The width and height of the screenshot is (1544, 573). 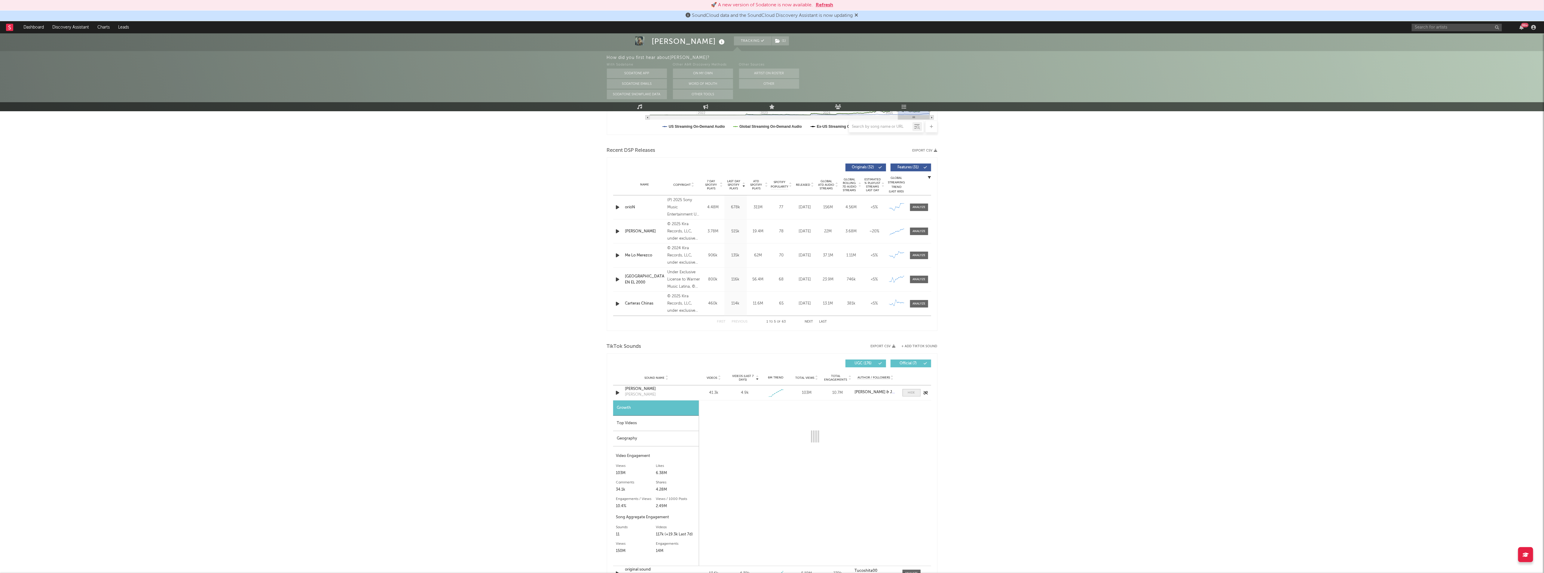 What do you see at coordinates (637, 84) in the screenshot?
I see `button: Sodatone Emails` at bounding box center [637, 84].